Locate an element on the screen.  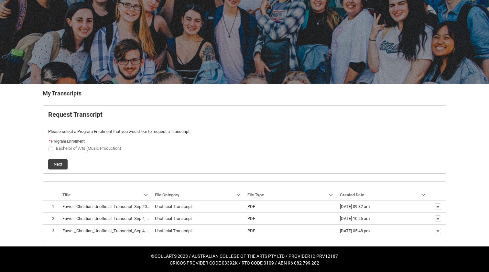
abbr: required is located at coordinates (50, 141).